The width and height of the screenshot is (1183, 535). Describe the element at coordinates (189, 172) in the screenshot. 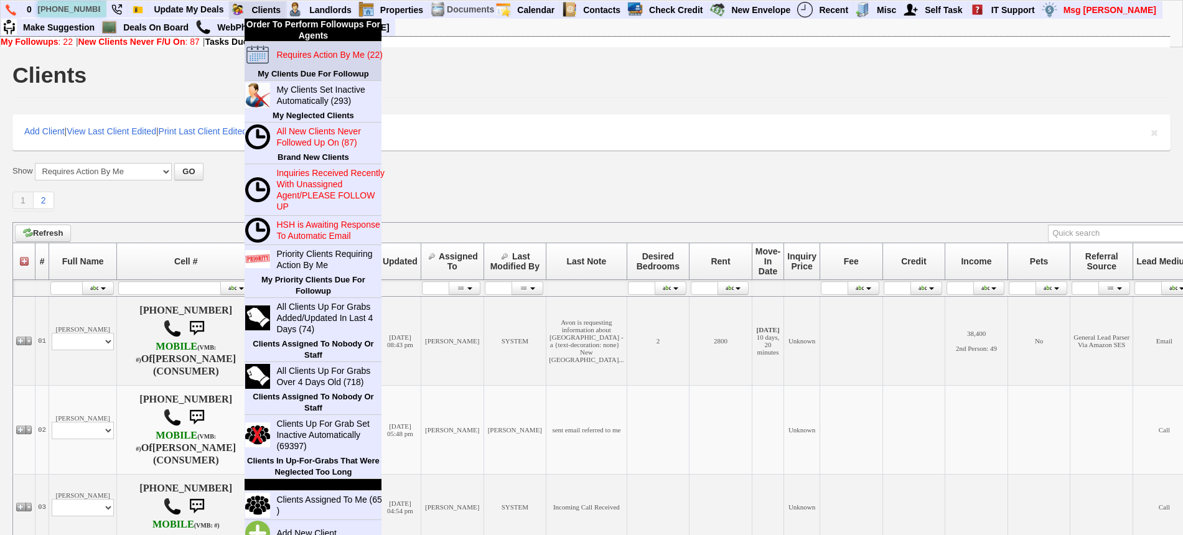

I see `button: GO` at that location.